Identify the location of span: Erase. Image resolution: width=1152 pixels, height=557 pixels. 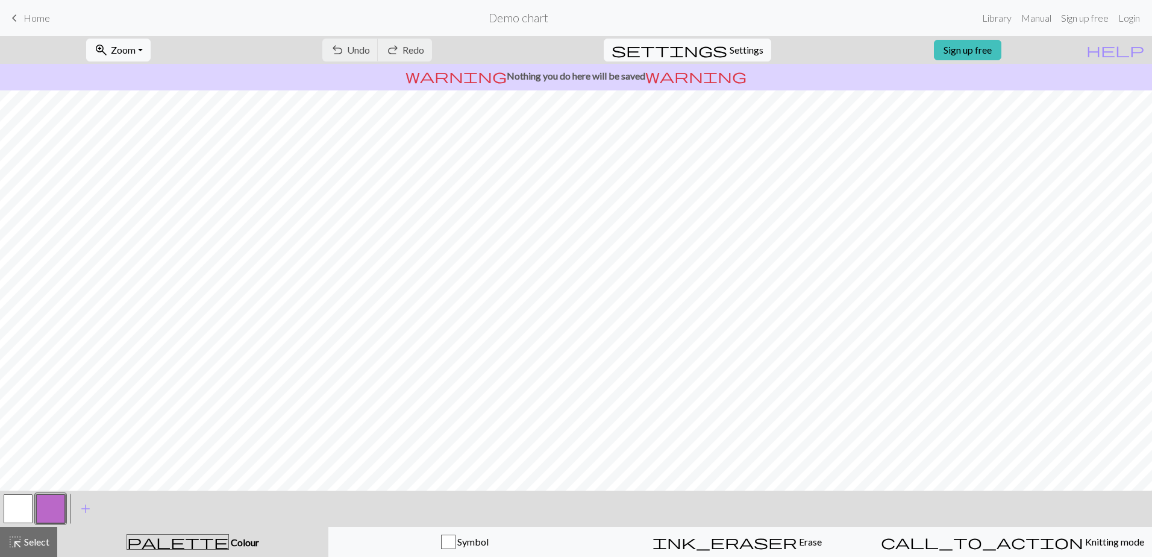
(809, 541).